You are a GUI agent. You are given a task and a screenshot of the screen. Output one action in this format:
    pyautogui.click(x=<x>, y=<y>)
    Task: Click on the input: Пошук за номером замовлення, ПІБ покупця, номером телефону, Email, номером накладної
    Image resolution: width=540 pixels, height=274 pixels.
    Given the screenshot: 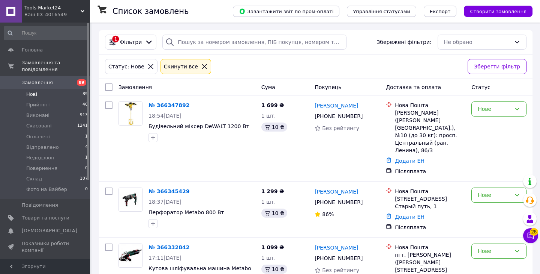 What is the action you would take?
    pyautogui.click(x=254, y=42)
    